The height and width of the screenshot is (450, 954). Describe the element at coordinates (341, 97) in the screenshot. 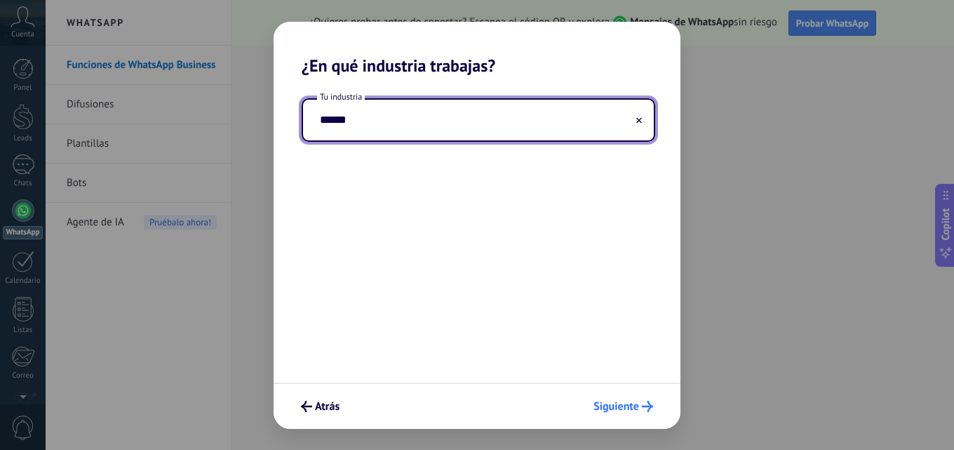

I see `span: Tu industria` at that location.